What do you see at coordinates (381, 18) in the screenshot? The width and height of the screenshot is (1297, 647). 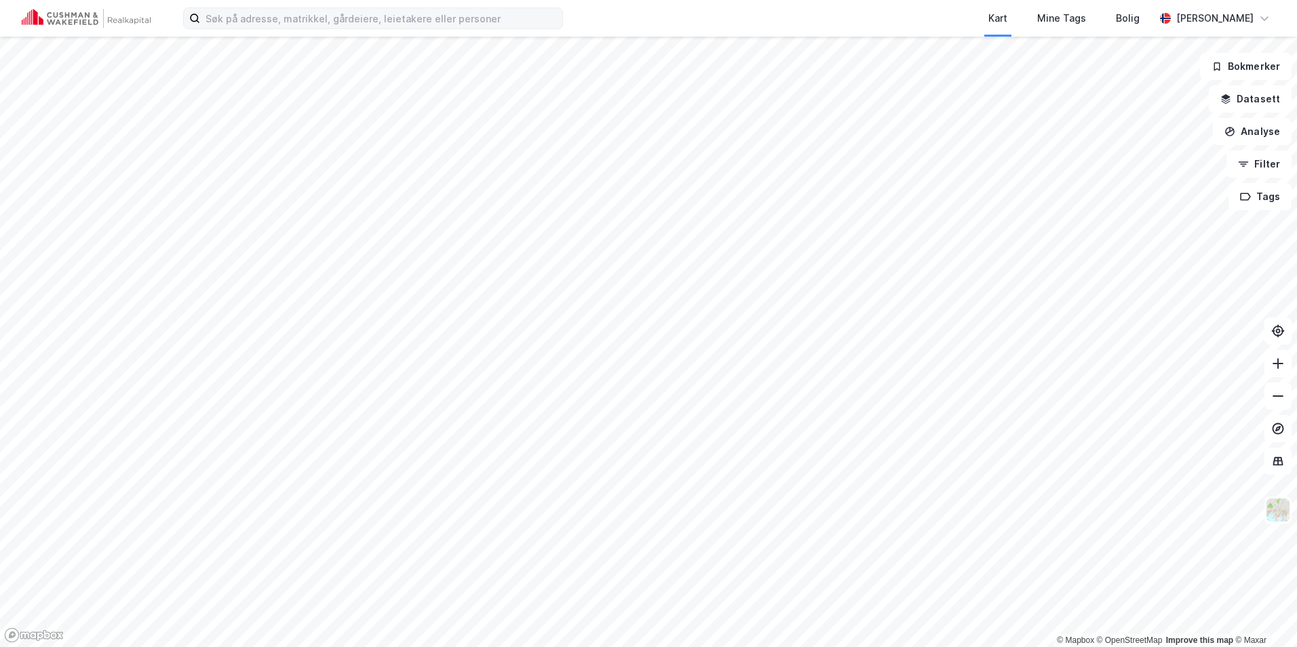 I see `input: Søk på adresse, matrikkel, gårdeiere, leietakere eller personer` at bounding box center [381, 18].